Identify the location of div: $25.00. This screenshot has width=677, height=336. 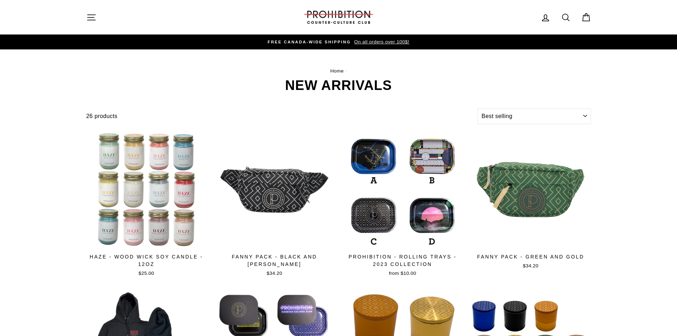
(146, 273).